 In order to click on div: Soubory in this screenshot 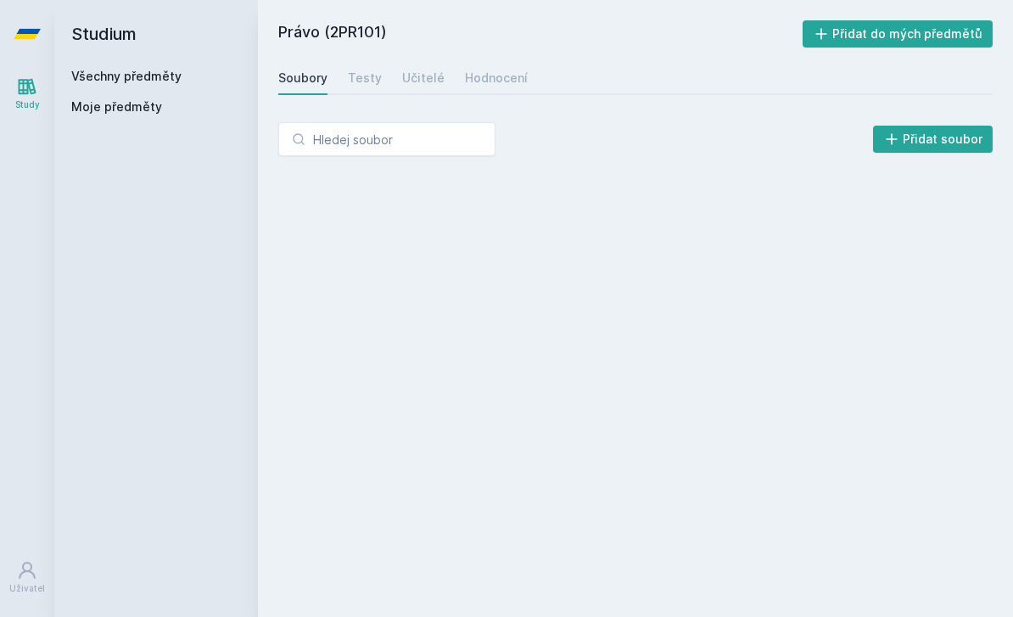, I will do `click(303, 78)`.